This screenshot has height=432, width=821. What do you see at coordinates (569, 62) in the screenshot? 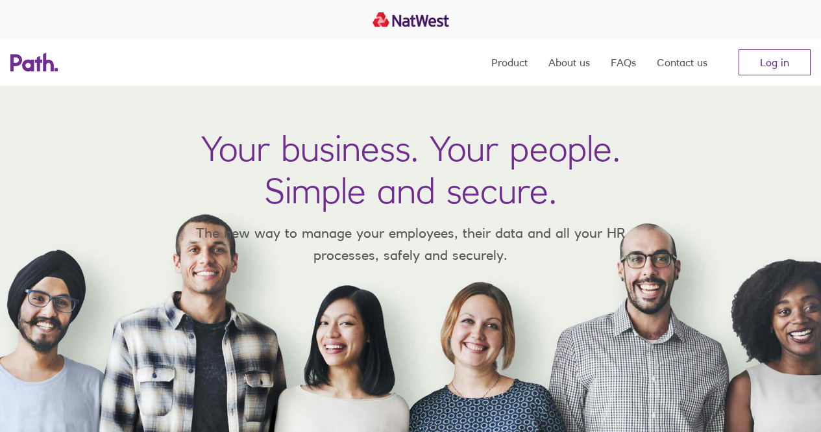
I see `a: About us` at bounding box center [569, 62].